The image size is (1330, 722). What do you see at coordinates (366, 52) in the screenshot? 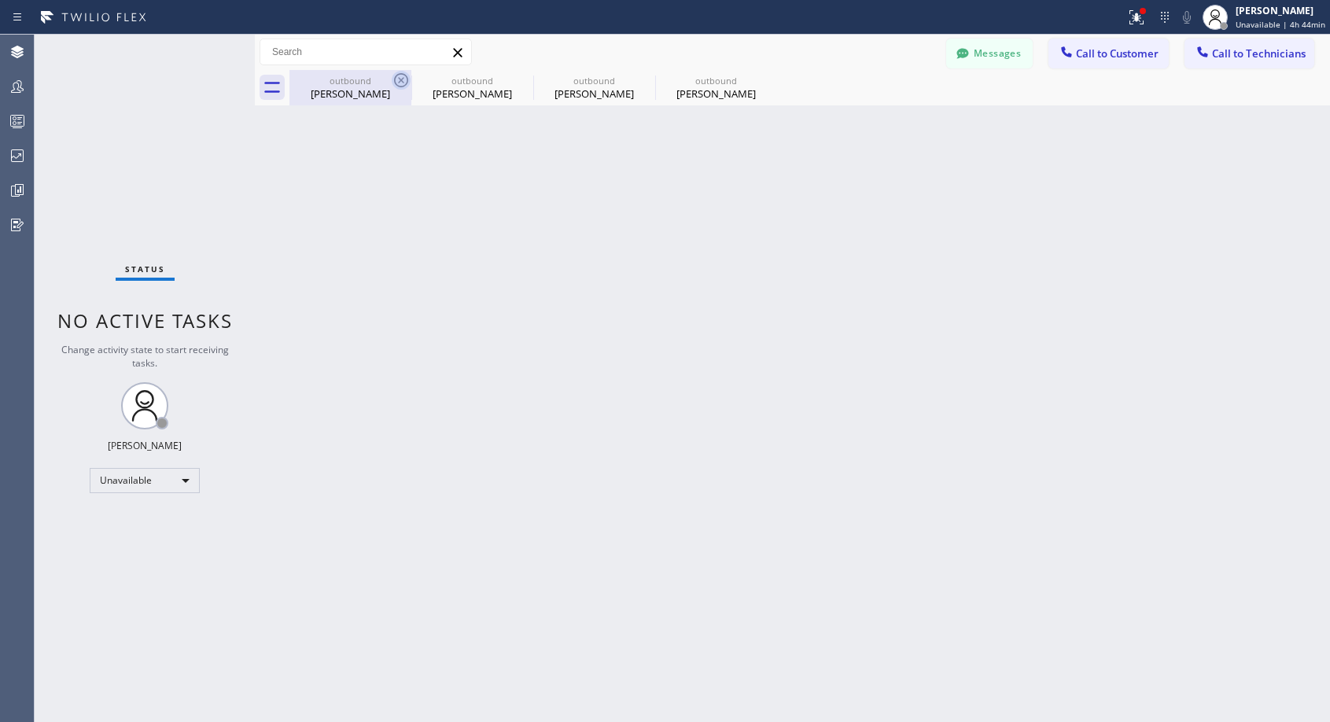
I see `input: Search` at bounding box center [366, 52].